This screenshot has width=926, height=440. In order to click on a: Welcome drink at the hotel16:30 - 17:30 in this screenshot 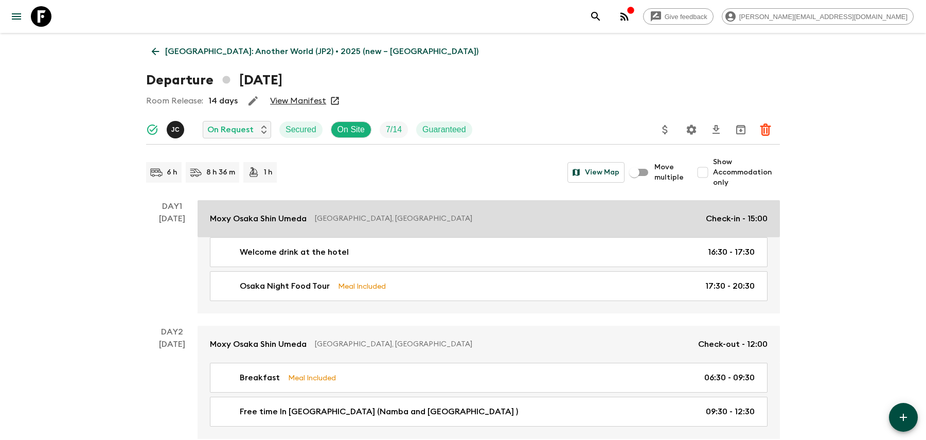, I will do `click(489, 252)`.